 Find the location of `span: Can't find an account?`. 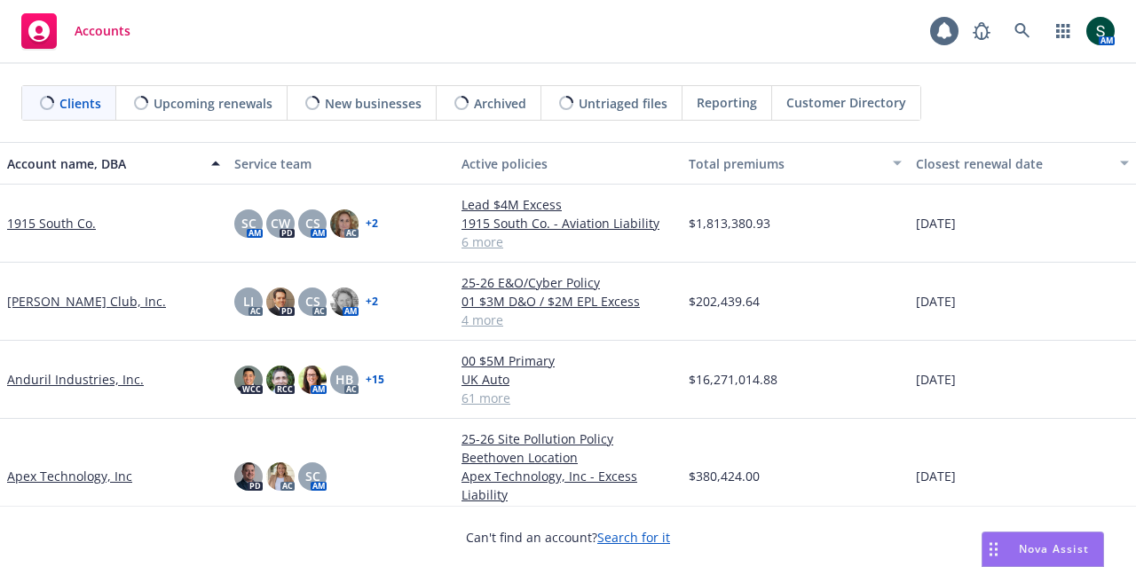

span: Can't find an account? is located at coordinates (568, 537).